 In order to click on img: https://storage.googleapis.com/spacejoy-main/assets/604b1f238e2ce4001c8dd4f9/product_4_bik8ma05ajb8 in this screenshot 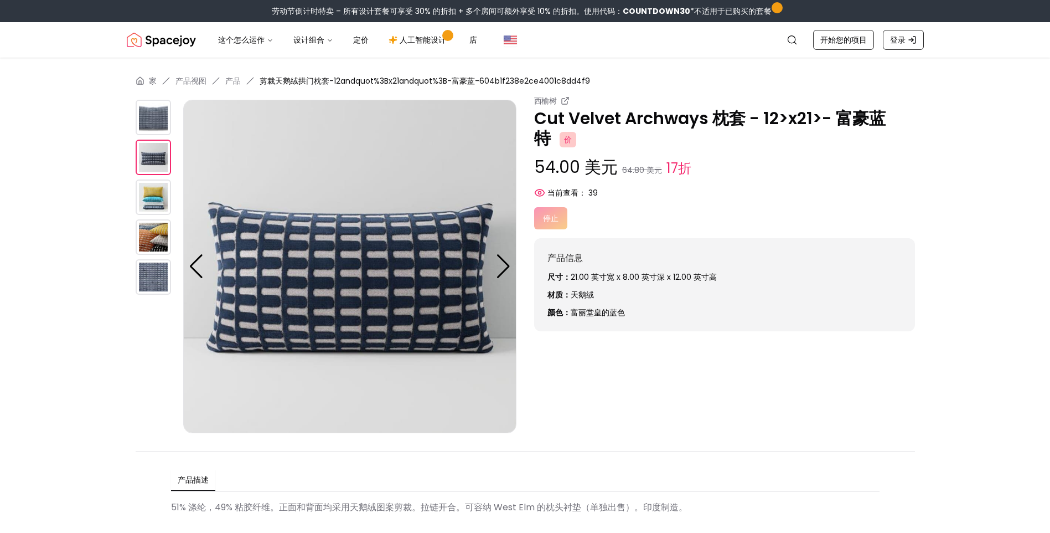, I will do `click(153, 277)`.